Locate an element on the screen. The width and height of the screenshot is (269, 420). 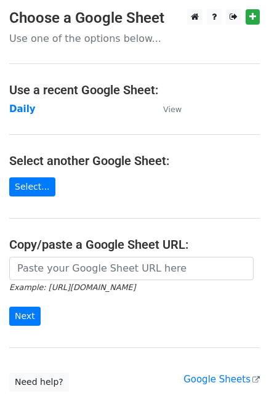
a: Select... is located at coordinates (32, 187).